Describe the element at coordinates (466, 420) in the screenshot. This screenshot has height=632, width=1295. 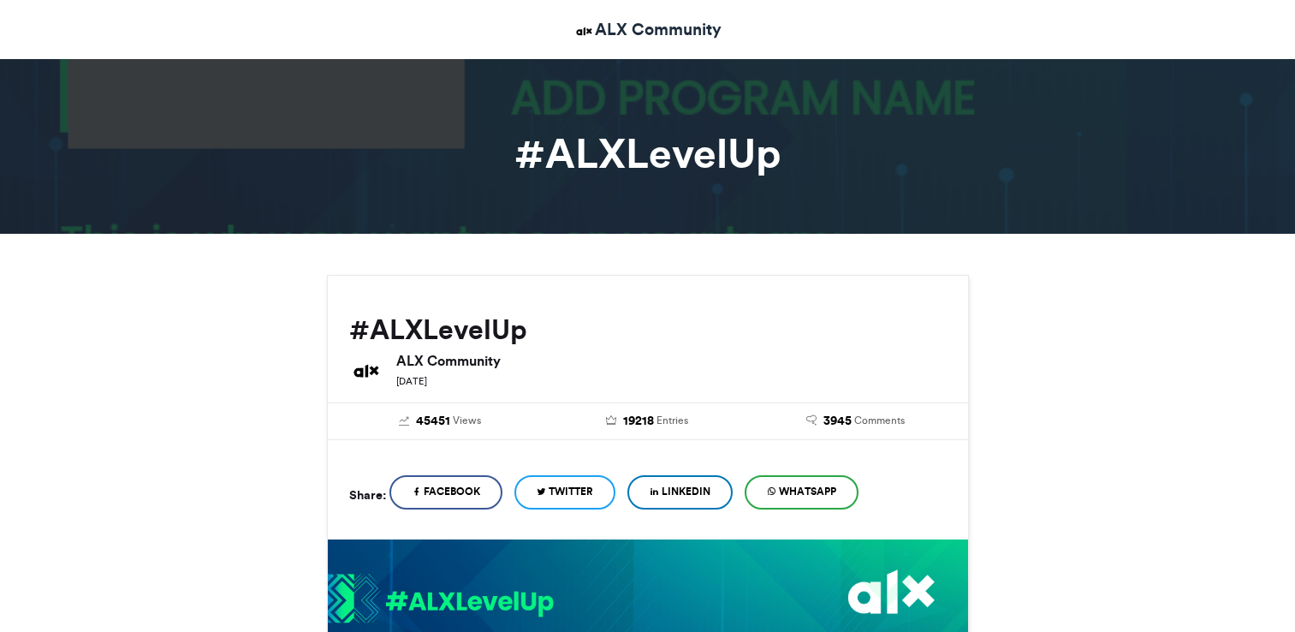
I see `span: Views` at that location.